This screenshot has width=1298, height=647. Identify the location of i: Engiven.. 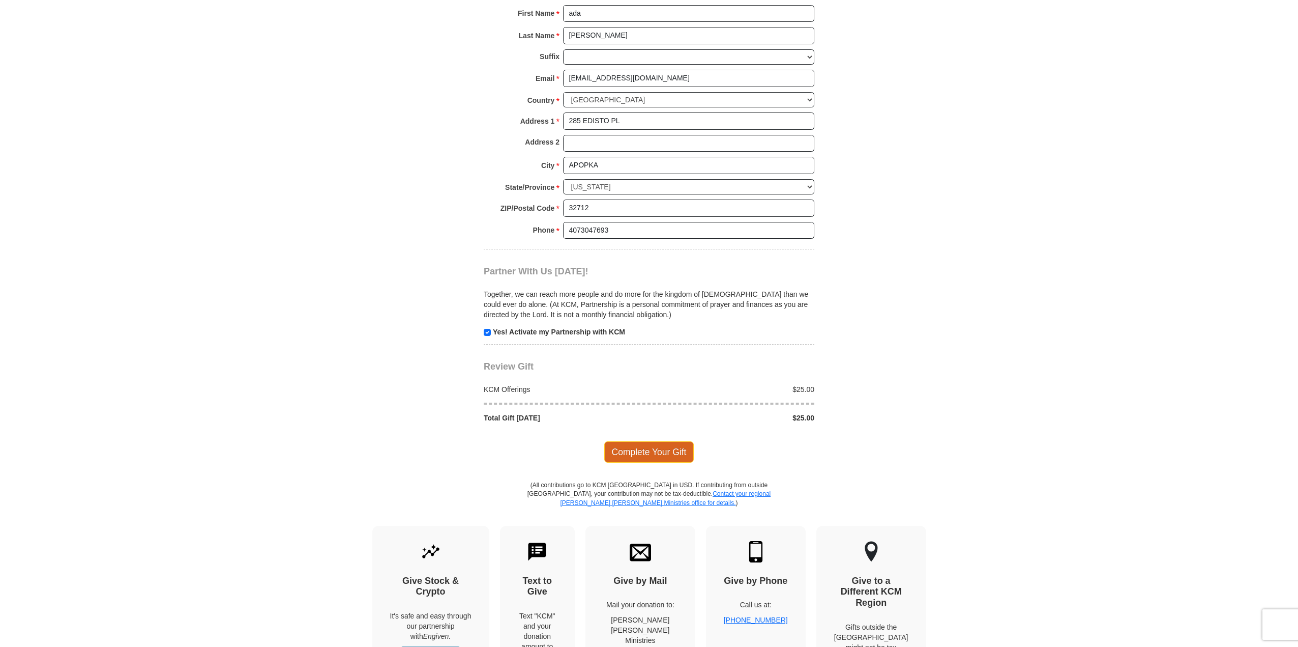
(437, 636).